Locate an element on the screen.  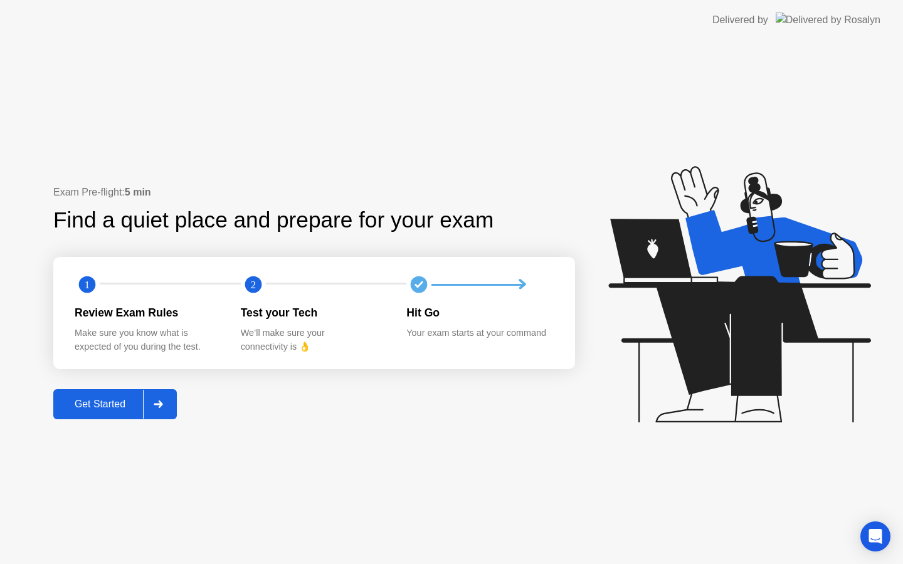
text: 2 is located at coordinates (253, 285).